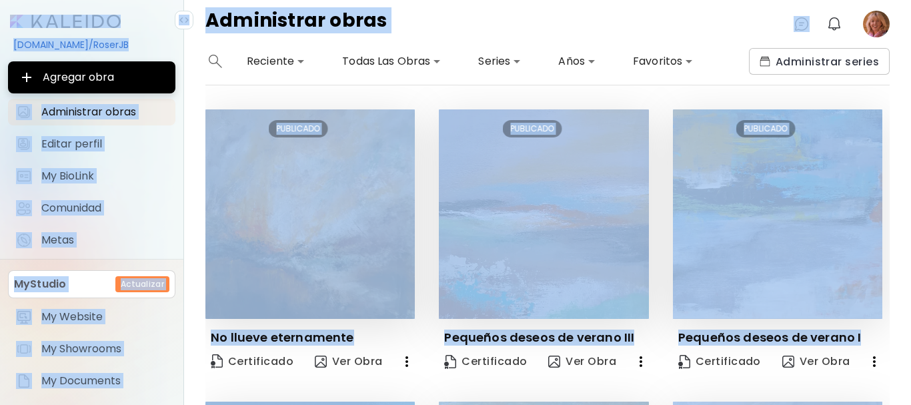 This screenshot has width=911, height=405. What do you see at coordinates (296, 24) in the screenshot?
I see `h4: Administrar obras` at bounding box center [296, 24].